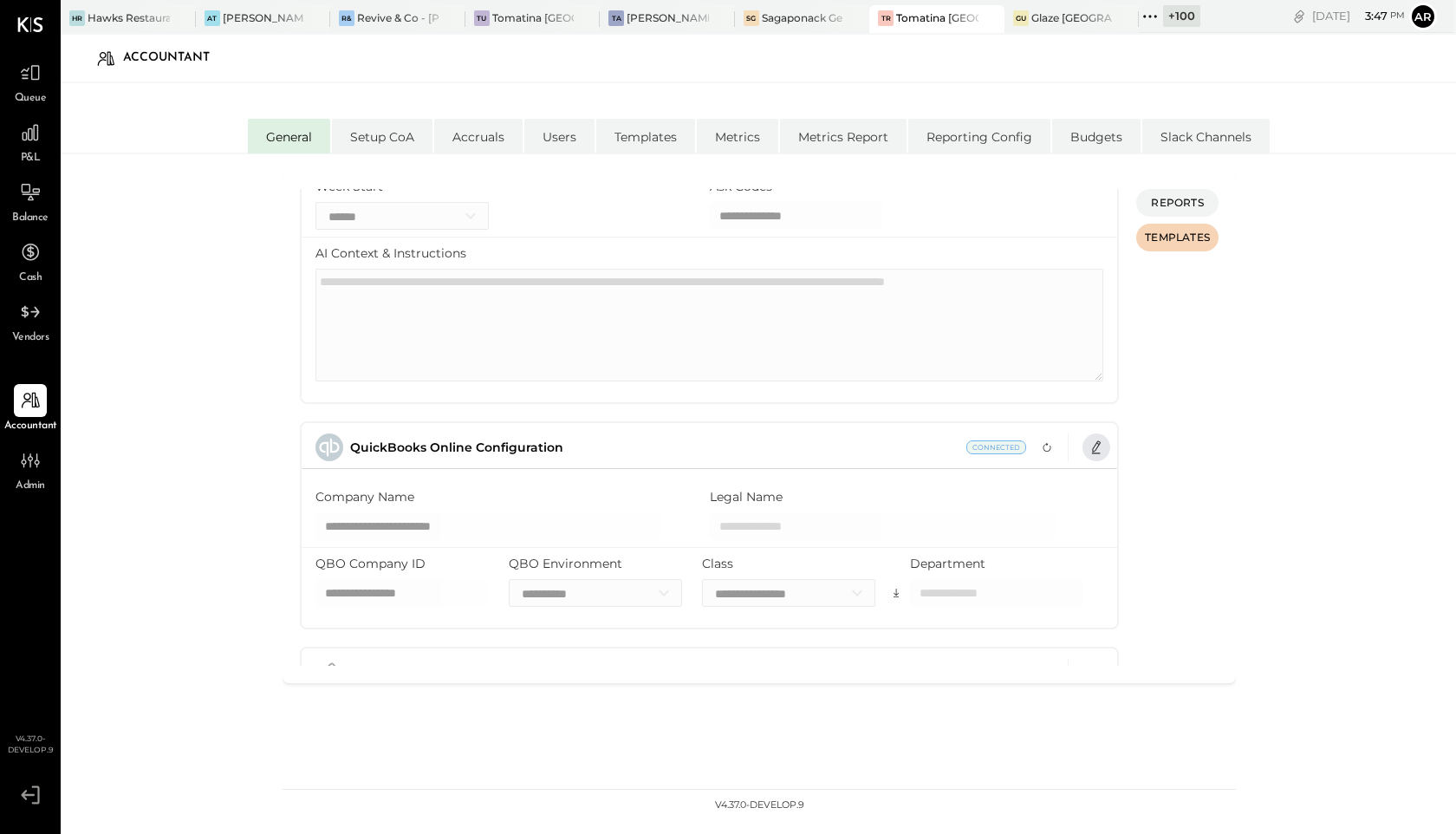  What do you see at coordinates (128, 17) in the screenshot?
I see `div: Hawks Restaurant` at bounding box center [128, 17].